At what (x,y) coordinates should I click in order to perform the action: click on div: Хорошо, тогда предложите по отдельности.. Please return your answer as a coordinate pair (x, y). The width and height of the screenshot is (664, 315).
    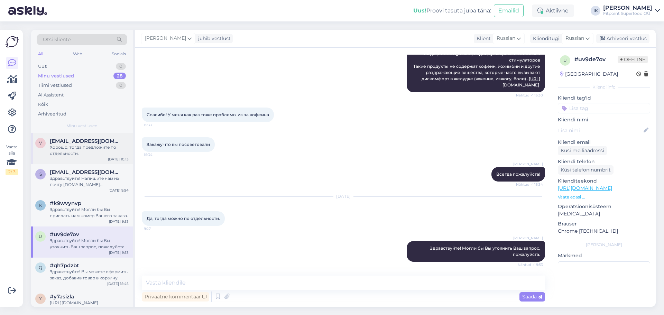
    Looking at the image, I should click on (89, 150).